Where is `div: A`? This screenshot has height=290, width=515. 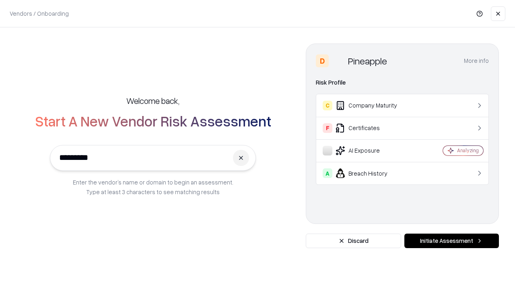 div: A is located at coordinates (328, 173).